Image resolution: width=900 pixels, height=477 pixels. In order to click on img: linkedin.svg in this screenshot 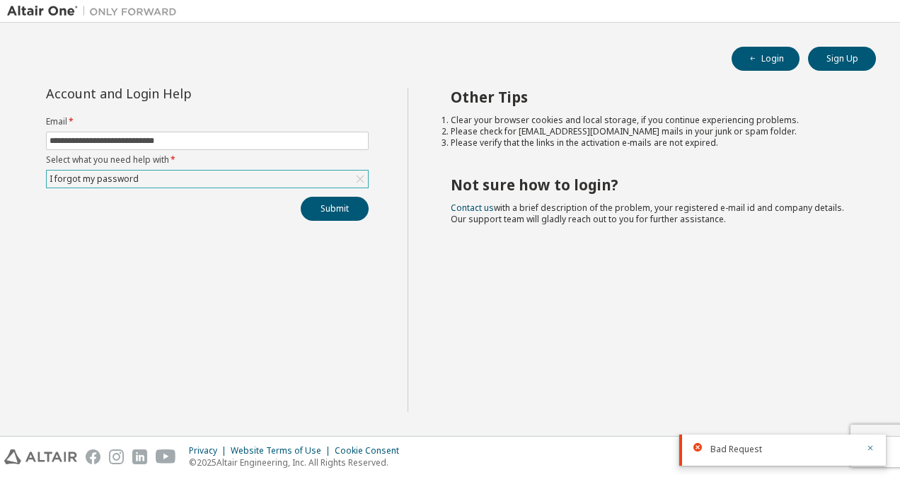, I will do `click(139, 456)`.